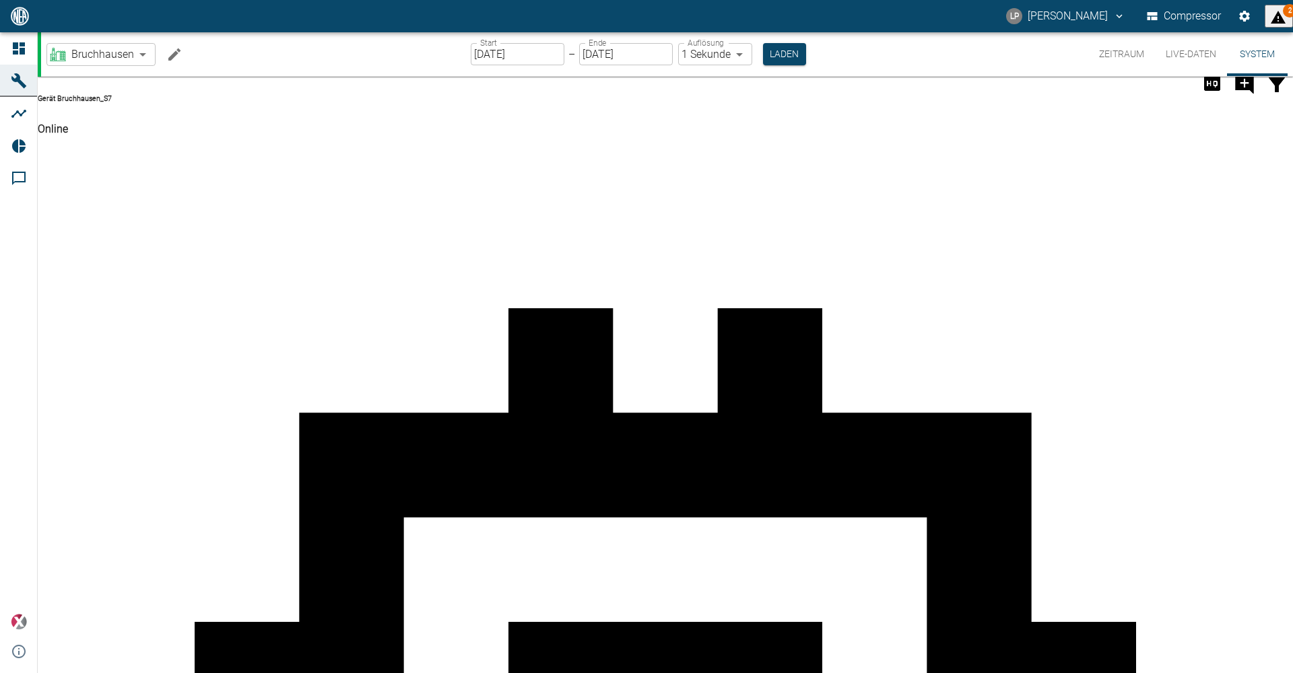  Describe the element at coordinates (1014, 16) in the screenshot. I see `div: LP` at that location.